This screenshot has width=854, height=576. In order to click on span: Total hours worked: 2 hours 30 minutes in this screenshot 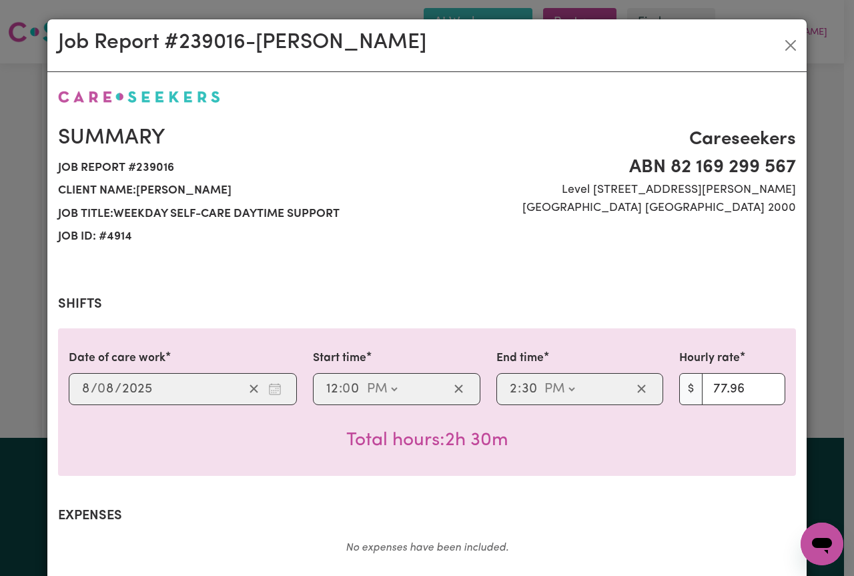, I will do `click(427, 440)`.